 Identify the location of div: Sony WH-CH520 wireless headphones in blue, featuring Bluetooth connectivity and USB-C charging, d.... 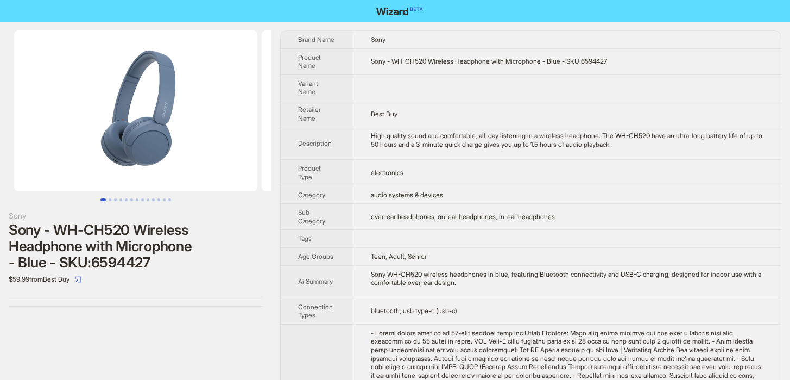
(567, 278).